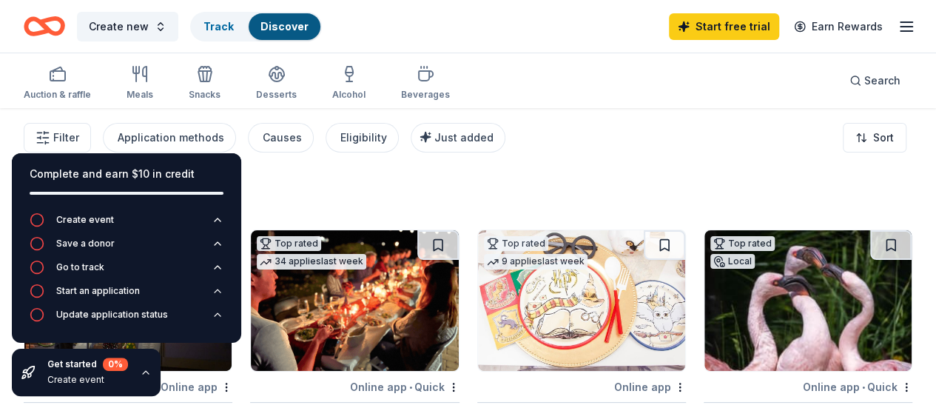 This screenshot has height=408, width=936. What do you see at coordinates (44, 26) in the screenshot?
I see `a: Home` at bounding box center [44, 26].